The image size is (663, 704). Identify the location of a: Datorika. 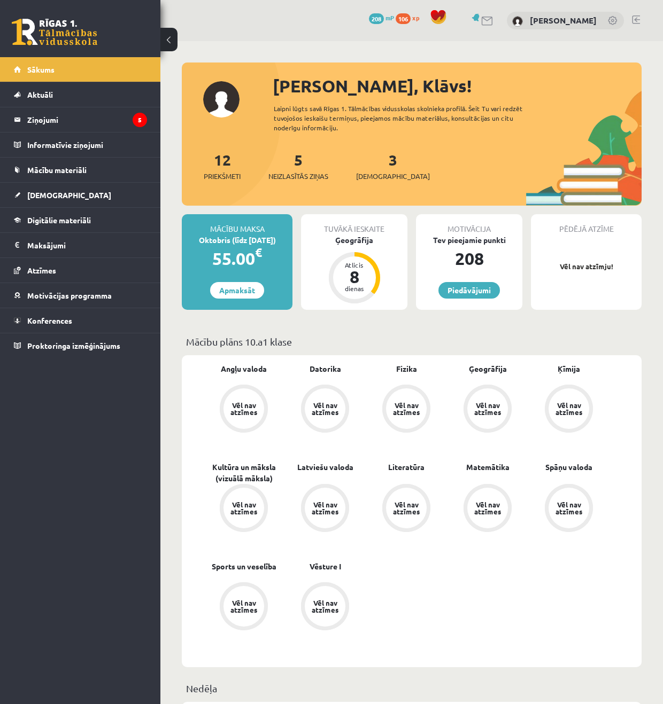
(325, 369).